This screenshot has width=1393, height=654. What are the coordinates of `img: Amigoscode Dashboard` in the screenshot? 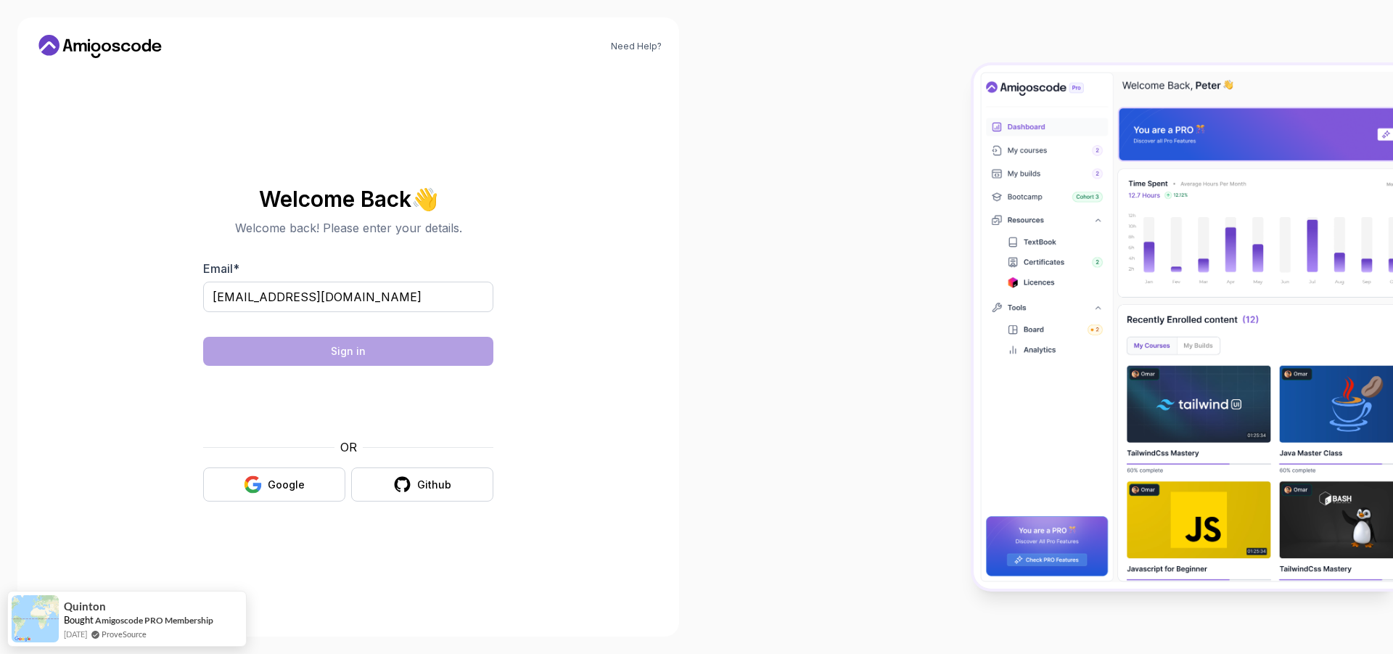 It's located at (1184, 327).